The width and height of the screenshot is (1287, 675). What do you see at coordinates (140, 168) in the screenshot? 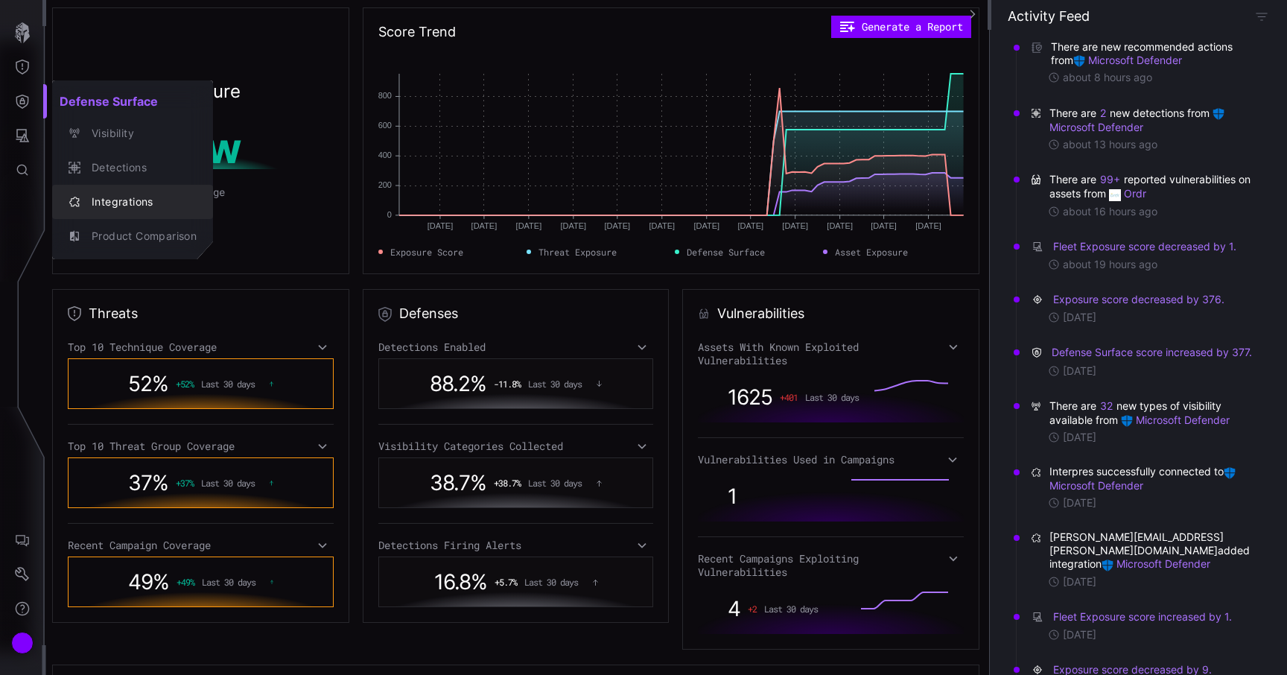
I see `div: Detections` at bounding box center [140, 168].